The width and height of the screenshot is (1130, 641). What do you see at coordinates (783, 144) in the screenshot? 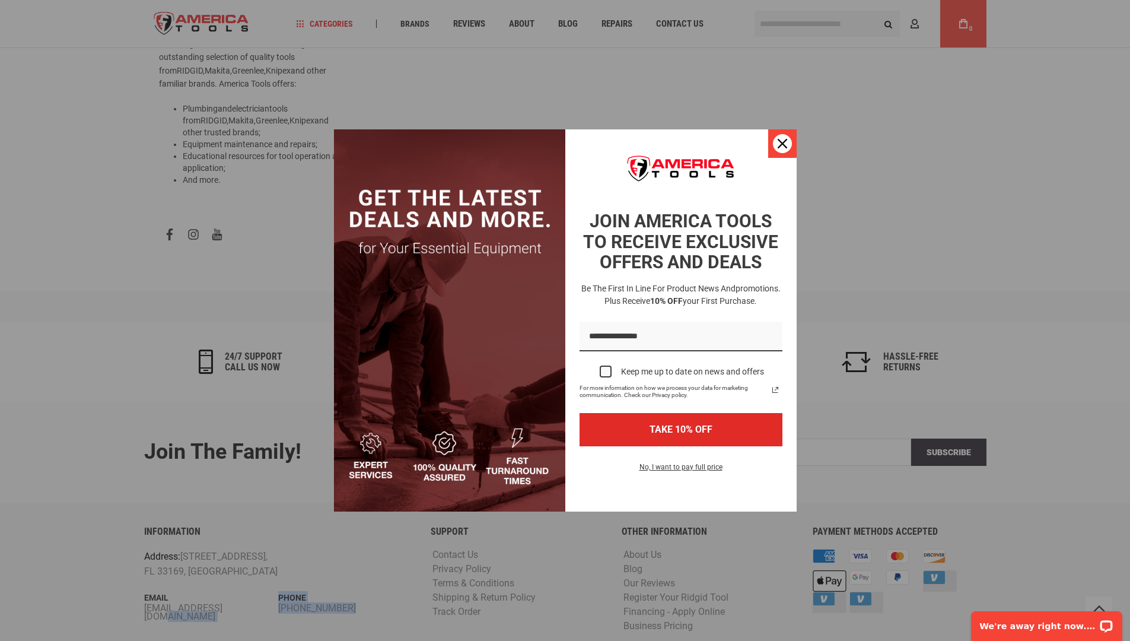
I see `svg: close icon` at bounding box center [783, 144].